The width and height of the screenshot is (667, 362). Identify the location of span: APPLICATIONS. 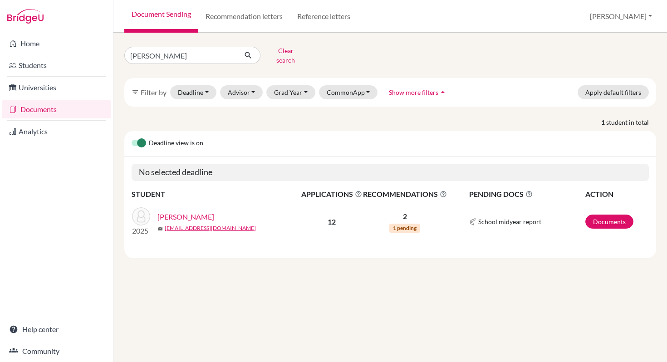
(332, 194).